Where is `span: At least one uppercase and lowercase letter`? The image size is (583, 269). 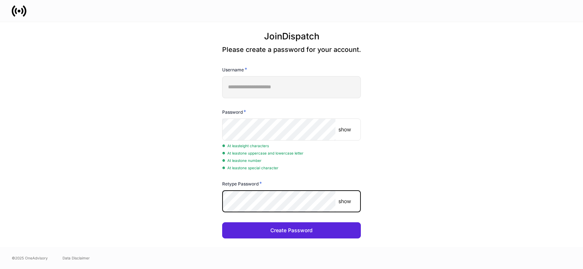
span: At least one uppercase and lowercase letter is located at coordinates (262, 153).